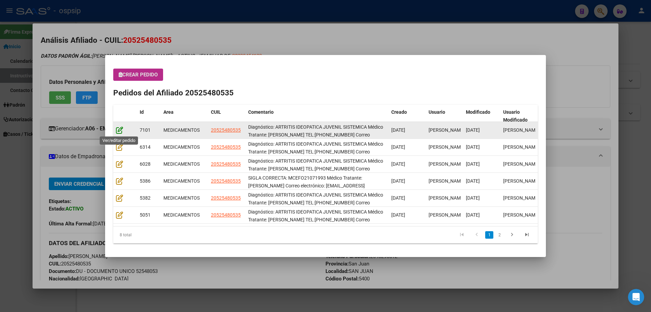  Describe the element at coordinates (437, 112) in the screenshot. I see `span: Usuario` at that location.